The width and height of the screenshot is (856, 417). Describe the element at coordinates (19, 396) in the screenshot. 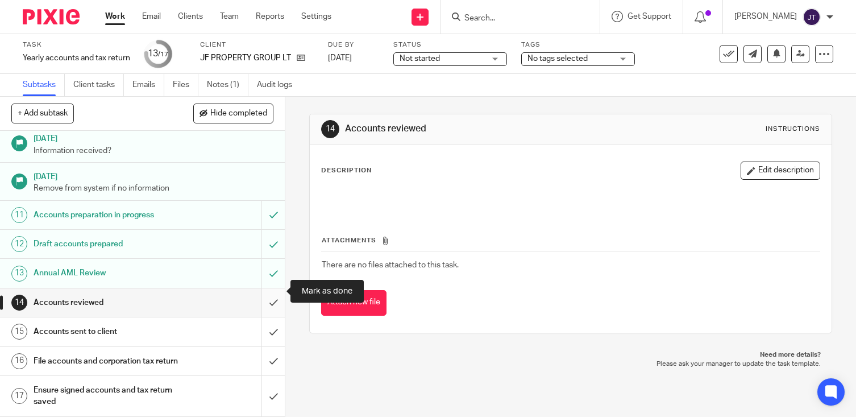

I see `div: 17` at that location.